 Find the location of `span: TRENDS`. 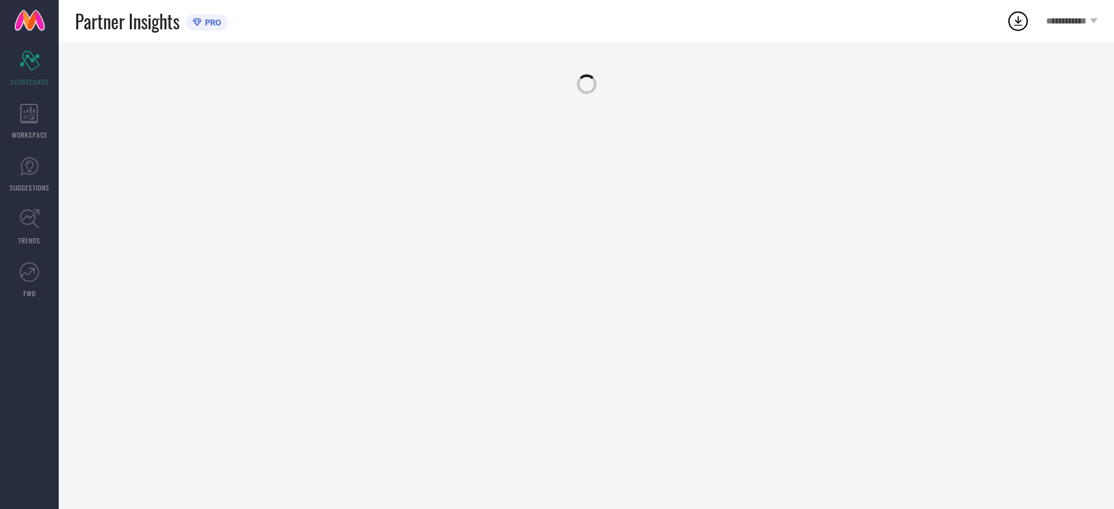

span: TRENDS is located at coordinates (29, 240).